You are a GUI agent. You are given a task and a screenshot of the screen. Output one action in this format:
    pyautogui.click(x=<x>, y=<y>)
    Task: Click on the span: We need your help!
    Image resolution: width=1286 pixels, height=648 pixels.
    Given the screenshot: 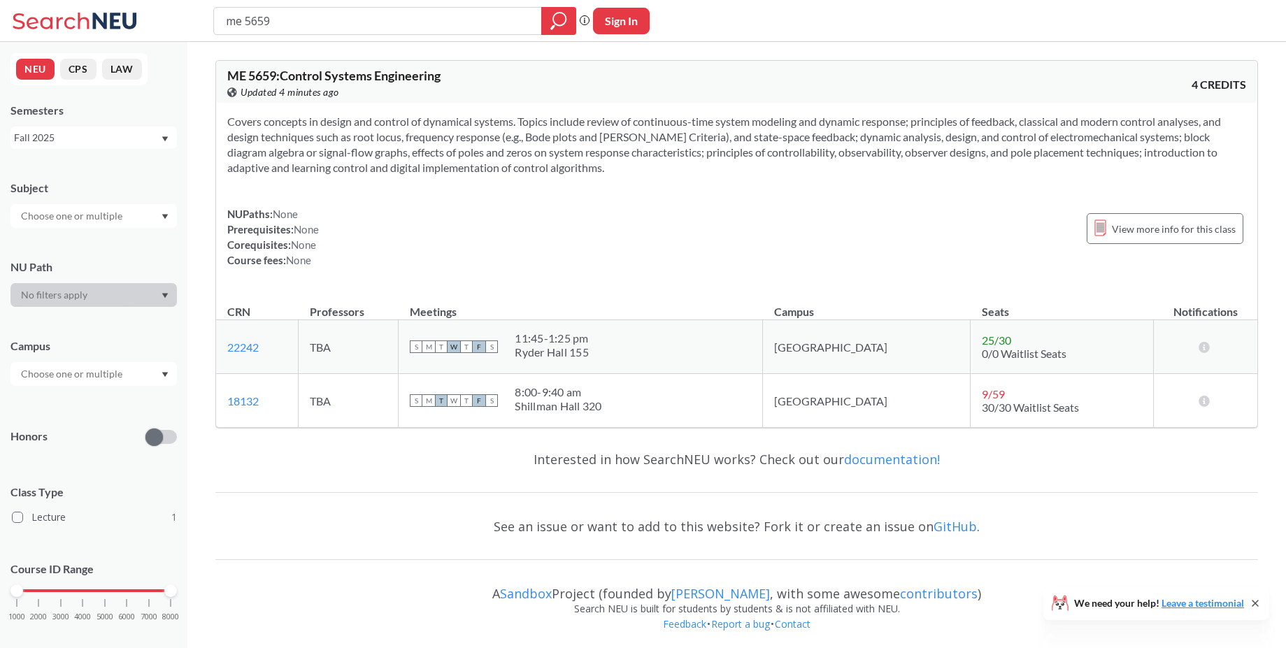 What is the action you would take?
    pyautogui.click(x=1158, y=603)
    